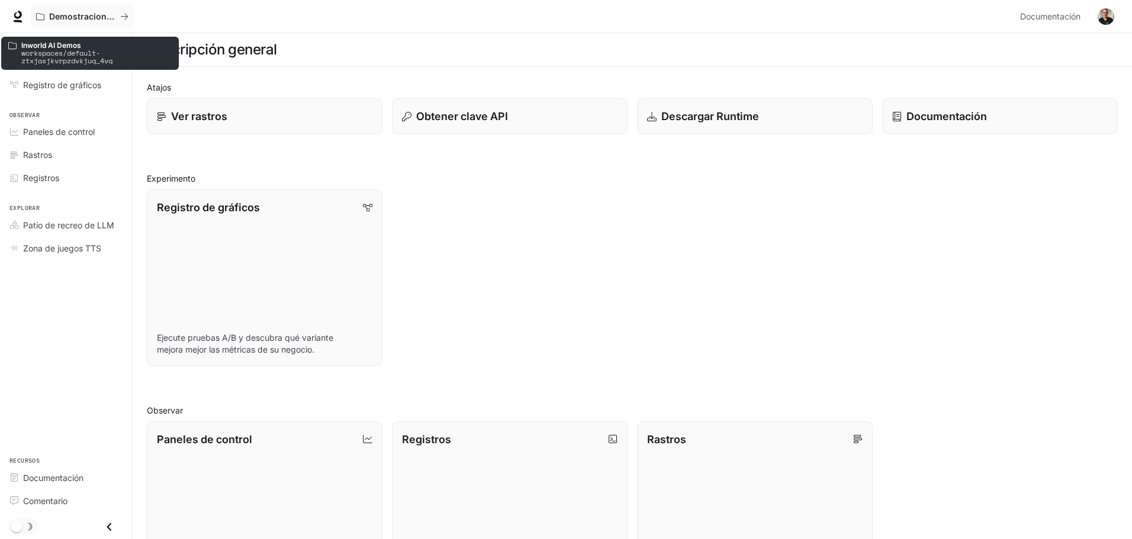  What do you see at coordinates (462, 116) in the screenshot?
I see `font: Obtener clave API` at bounding box center [462, 116].